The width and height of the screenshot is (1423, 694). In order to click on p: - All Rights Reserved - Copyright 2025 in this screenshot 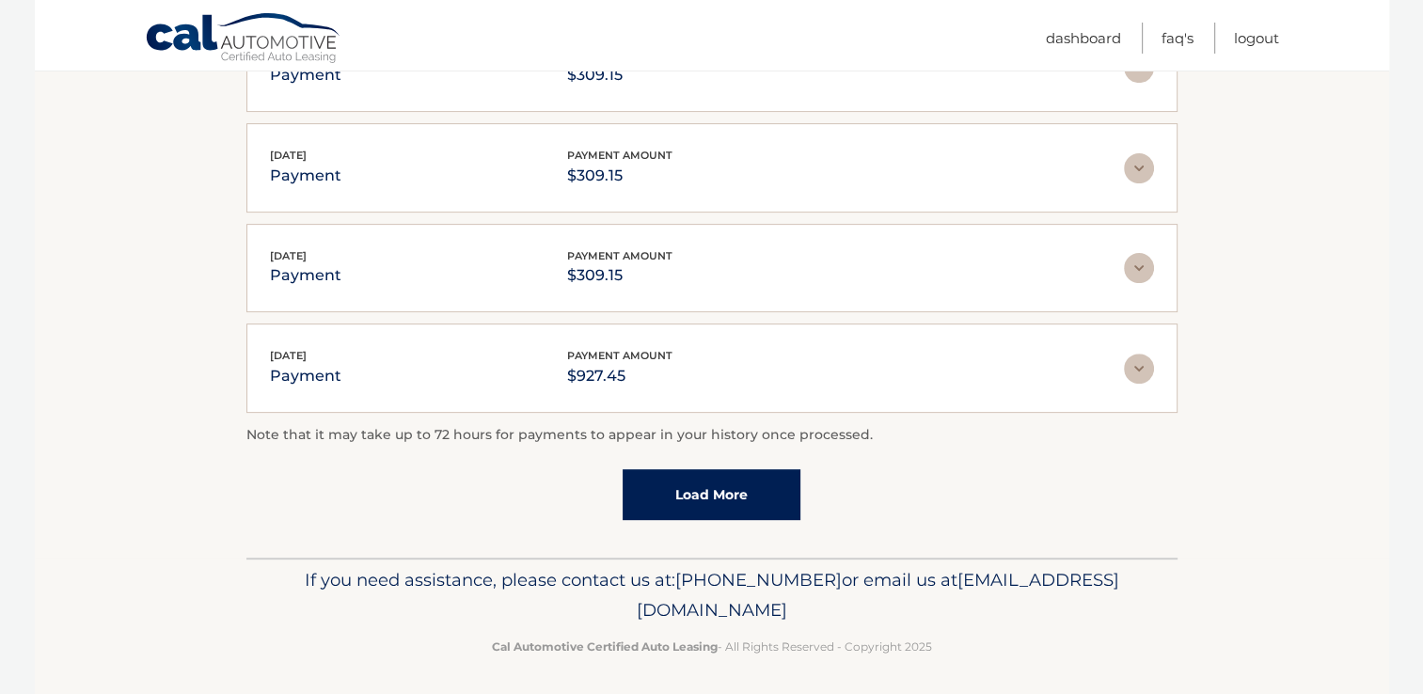, I will do `click(712, 646)`.